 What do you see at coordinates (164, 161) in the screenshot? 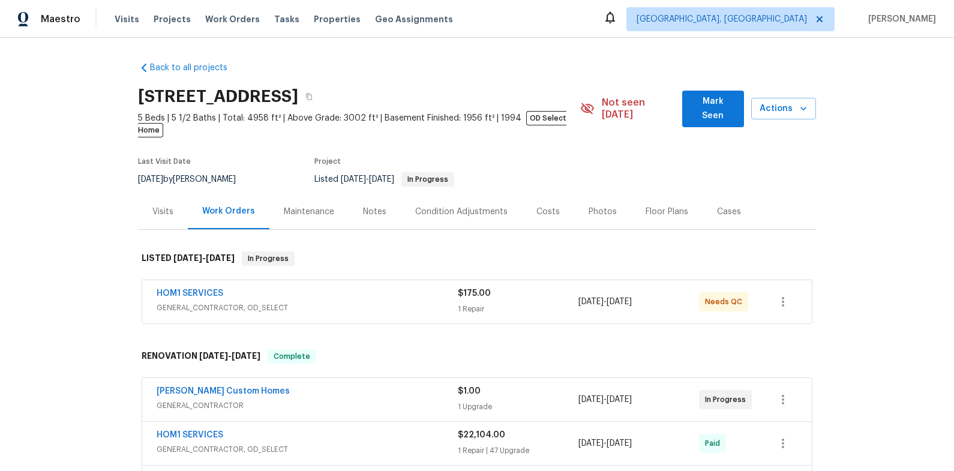
I see `span: Last Visit Date` at bounding box center [164, 161].